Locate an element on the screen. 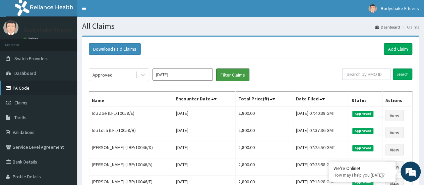  div: Chat with us now is located at coordinates (74, 42).